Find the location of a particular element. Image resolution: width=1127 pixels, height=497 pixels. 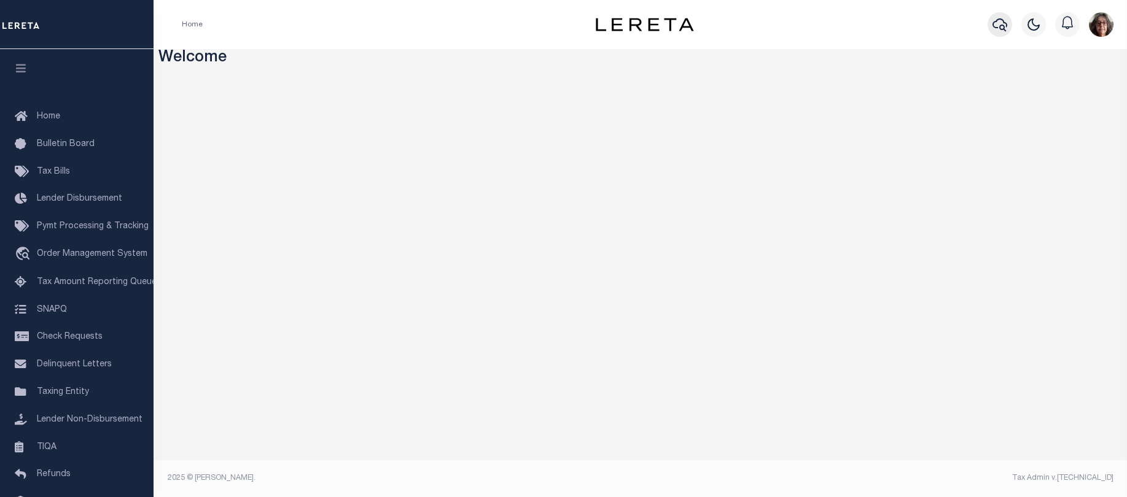

span: Bulletin Board is located at coordinates (66, 144).